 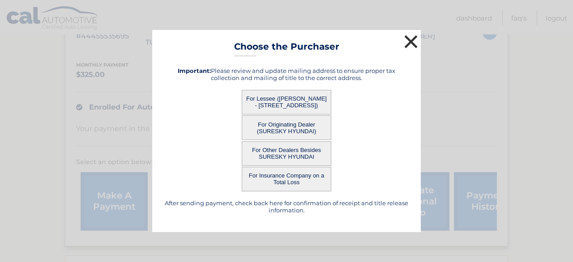 I want to click on h5: After sending payment, check back here for confirmation of receipt and title release information., so click(x=287, y=207).